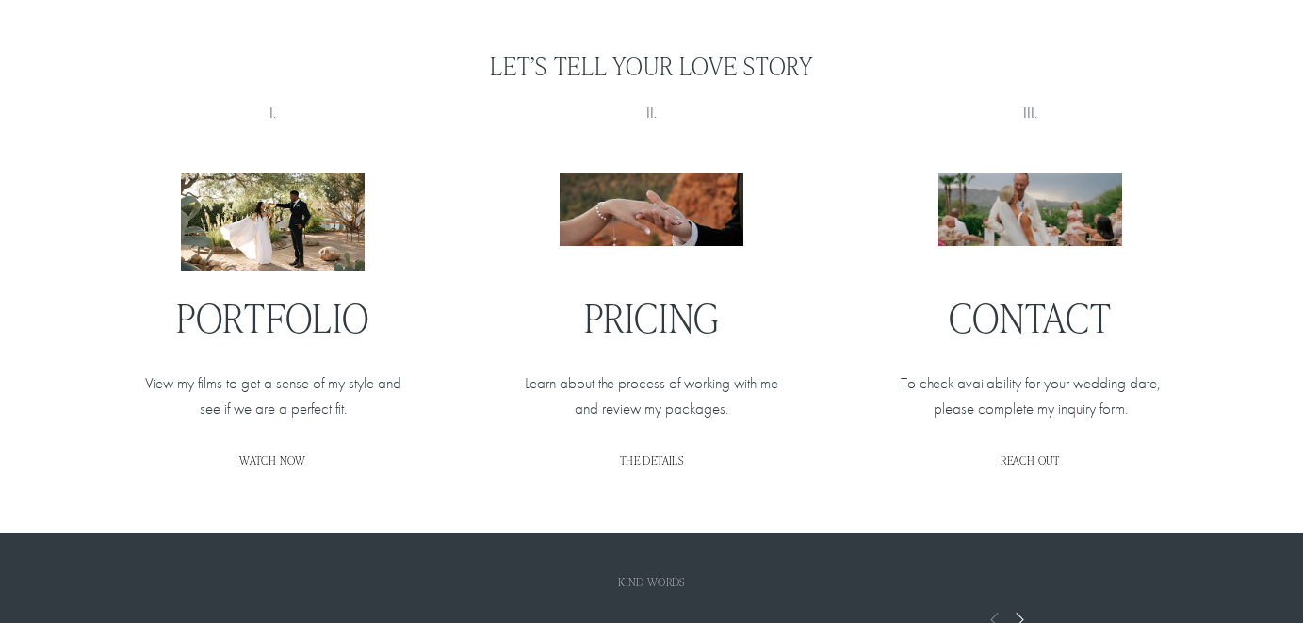 The image size is (1303, 623). Describe the element at coordinates (652, 112) in the screenshot. I see `p: II.` at that location.